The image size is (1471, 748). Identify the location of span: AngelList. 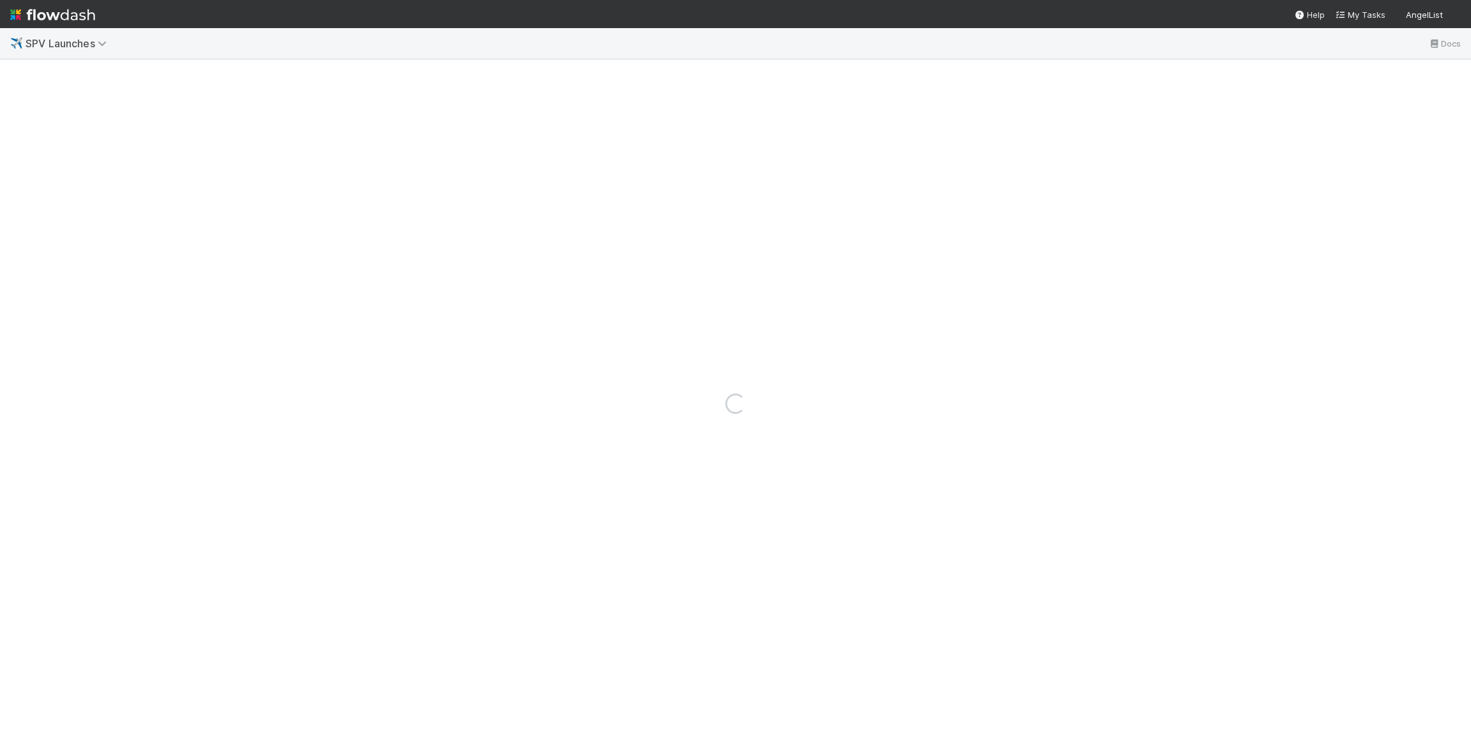
(1425, 15).